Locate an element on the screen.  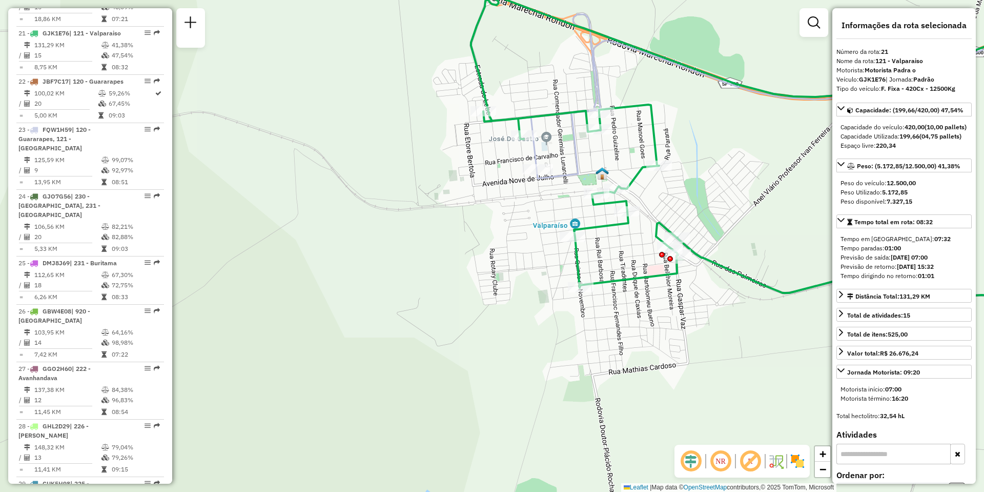
strong: 01:00 is located at coordinates (893, 248).